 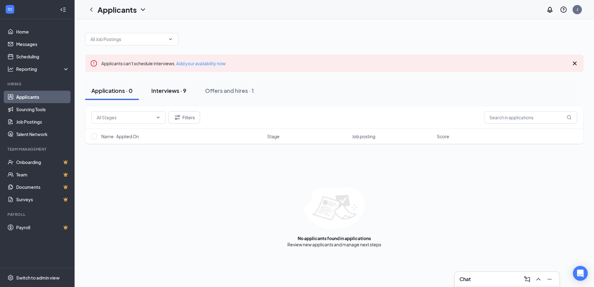 What do you see at coordinates (334, 244) in the screenshot?
I see `div: Review new applicants and manage next steps` at bounding box center [334, 244].